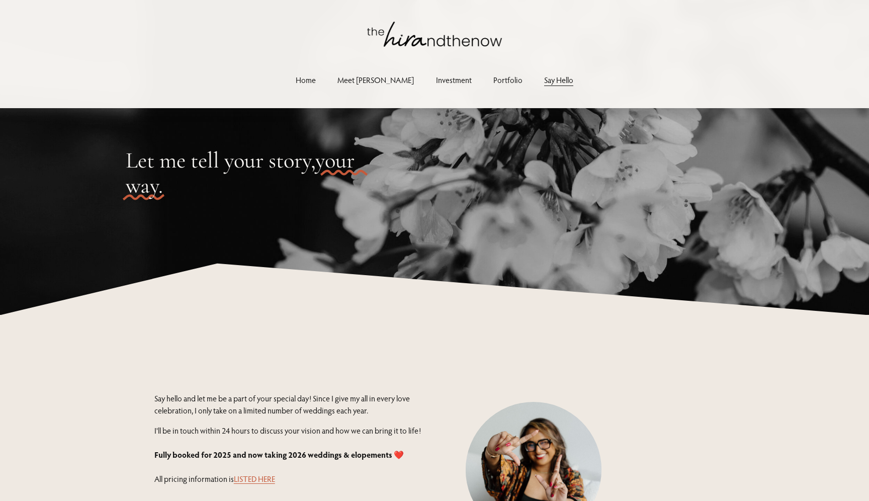 This screenshot has width=869, height=501. I want to click on span: your way, so click(243, 173).